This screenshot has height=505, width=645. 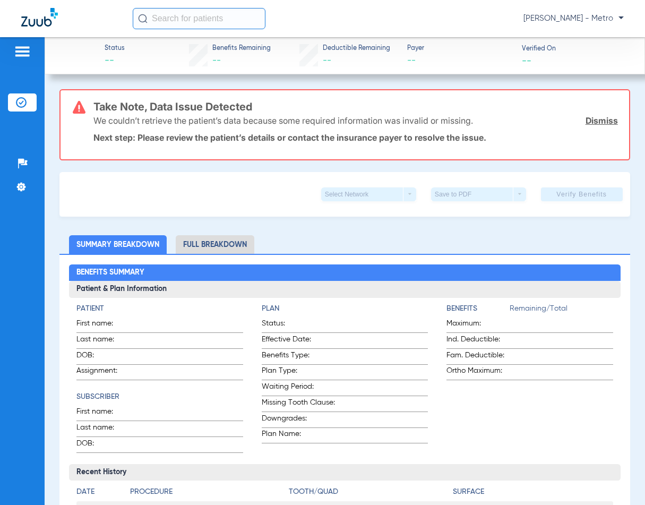 What do you see at coordinates (478, 310) in the screenshot?
I see `app-breakdown-title: Benefits` at bounding box center [478, 310].